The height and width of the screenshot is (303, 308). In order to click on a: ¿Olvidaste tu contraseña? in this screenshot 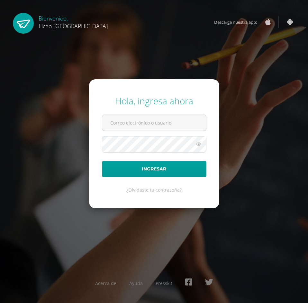, I will do `click(154, 190)`.